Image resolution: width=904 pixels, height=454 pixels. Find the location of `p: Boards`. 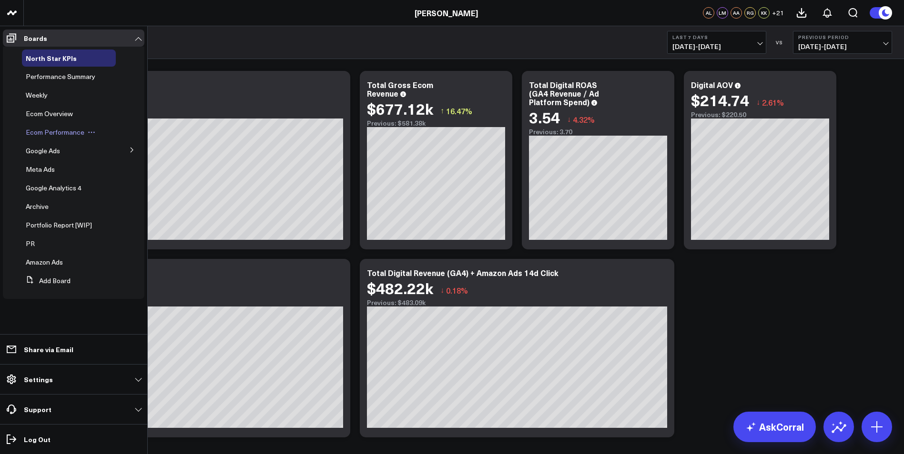

p: Boards is located at coordinates (35, 38).